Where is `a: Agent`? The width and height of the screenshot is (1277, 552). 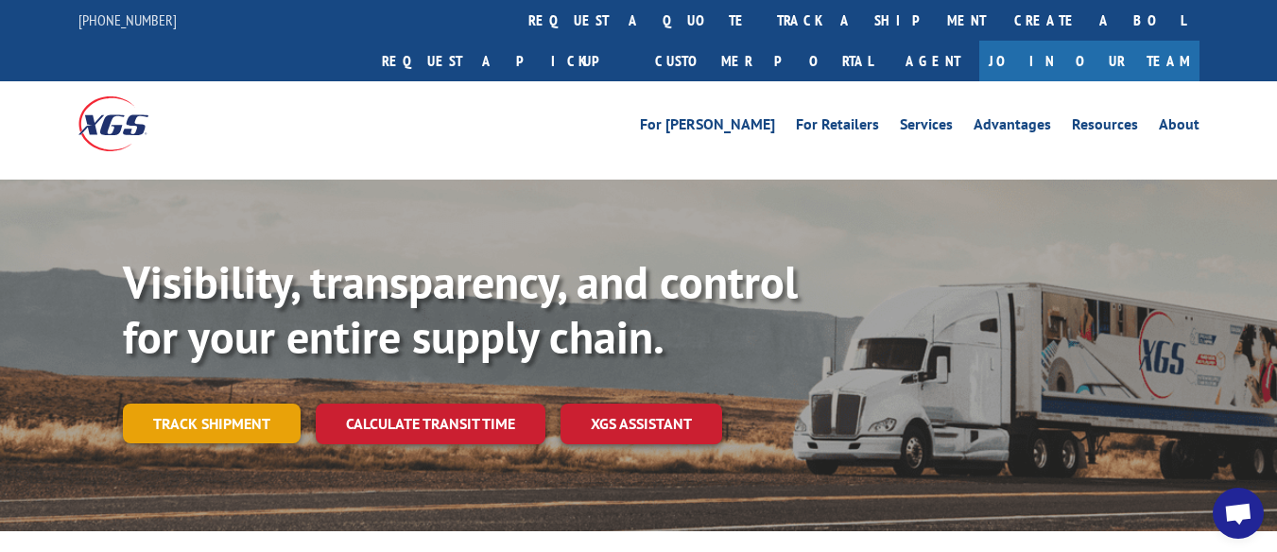
a: Agent is located at coordinates (933, 60).